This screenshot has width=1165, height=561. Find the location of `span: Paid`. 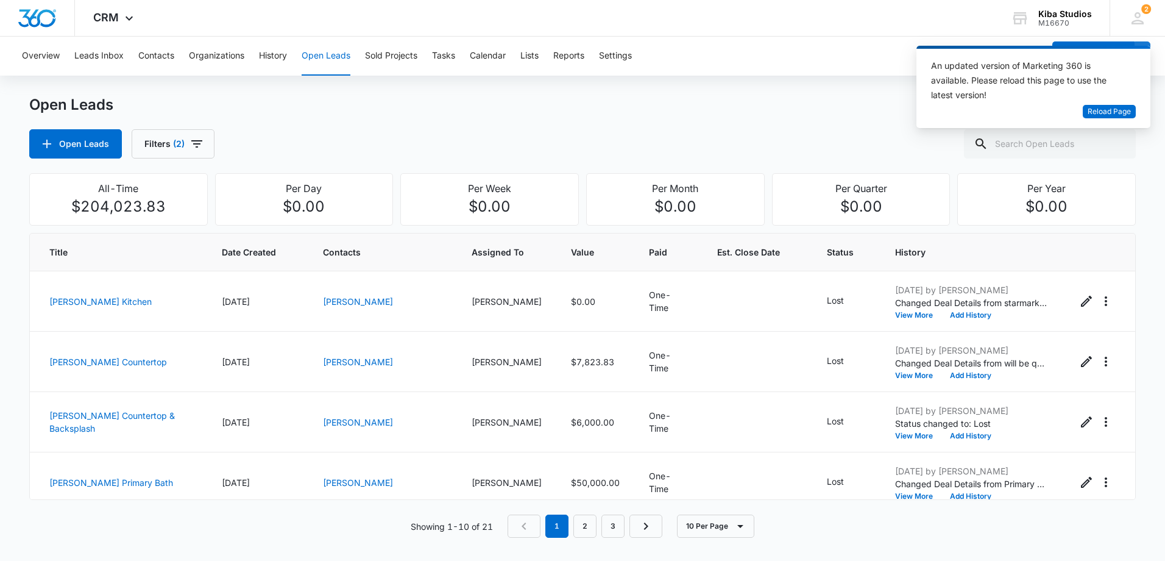

span: Paid is located at coordinates (660, 252).